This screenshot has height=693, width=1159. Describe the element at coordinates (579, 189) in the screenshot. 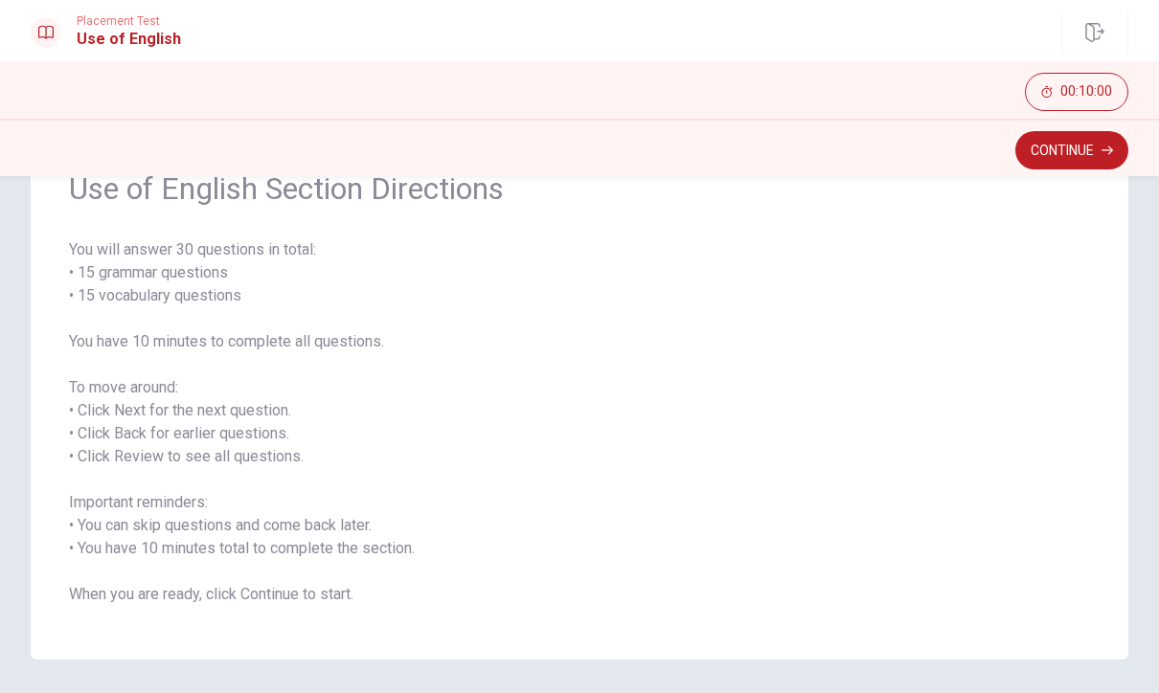

I see `span: Use of English Section Directions` at that location.